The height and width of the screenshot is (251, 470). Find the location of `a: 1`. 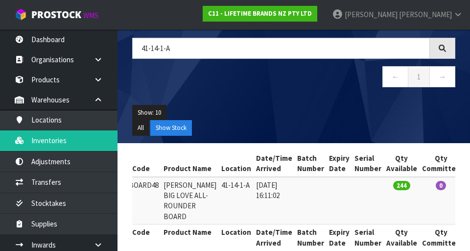

a: 1 is located at coordinates (419, 76).